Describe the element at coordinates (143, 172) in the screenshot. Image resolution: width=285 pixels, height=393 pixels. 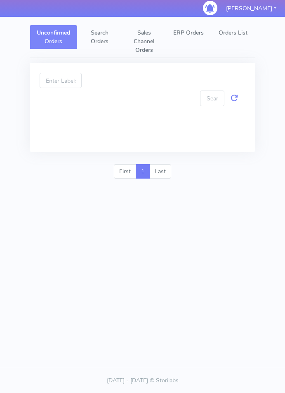
I see `a: 1` at that location.